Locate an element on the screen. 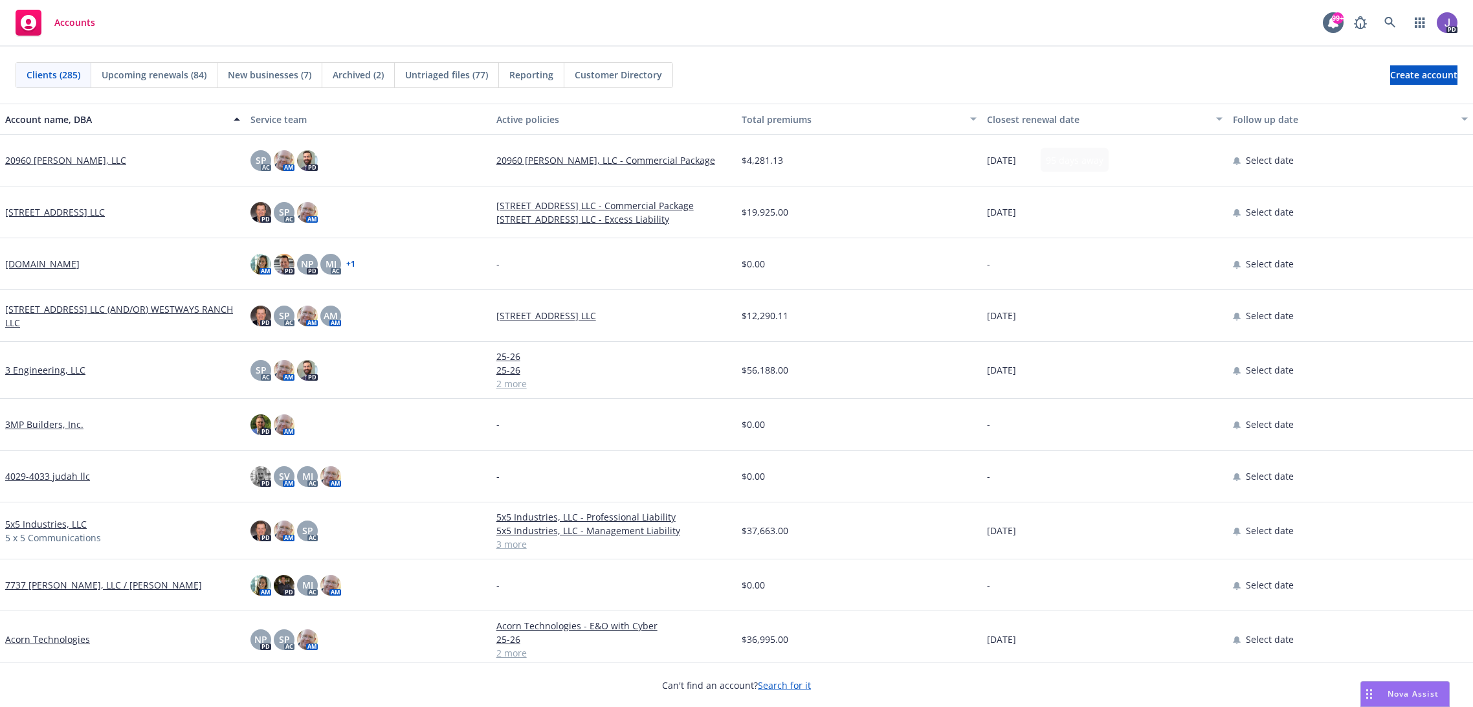 This screenshot has width=1473, height=707. a: + 1 is located at coordinates (351, 264).